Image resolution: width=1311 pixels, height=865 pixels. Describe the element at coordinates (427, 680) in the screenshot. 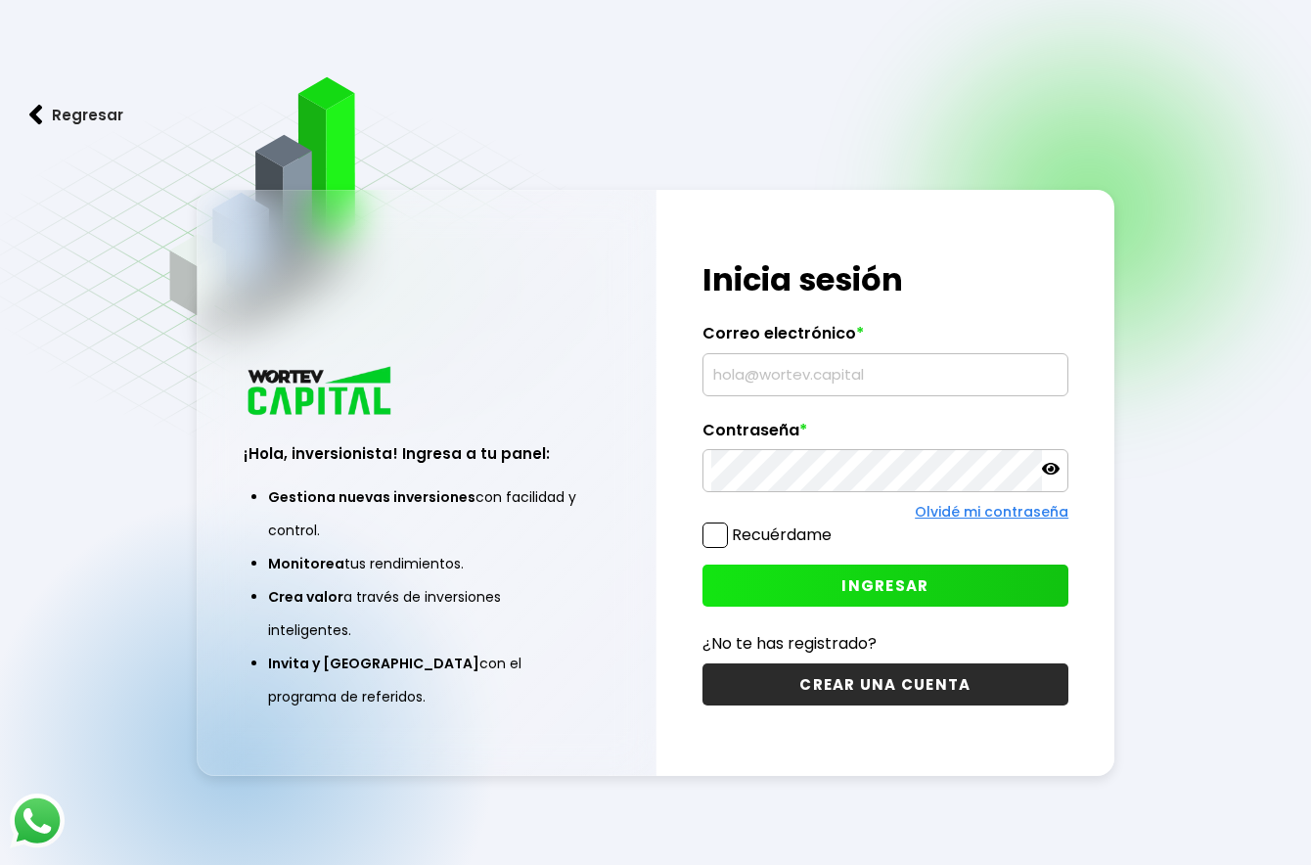

I see `li: con el programa de referidos.` at that location.